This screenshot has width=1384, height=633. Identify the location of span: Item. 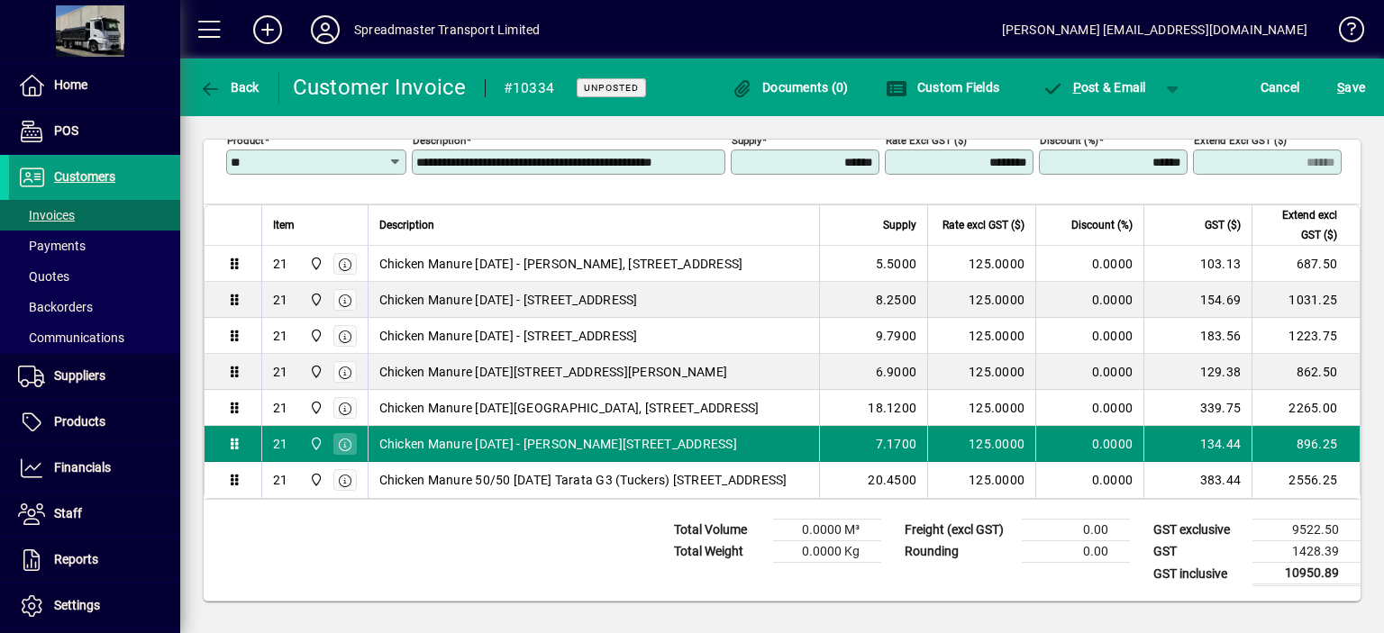
(284, 225).